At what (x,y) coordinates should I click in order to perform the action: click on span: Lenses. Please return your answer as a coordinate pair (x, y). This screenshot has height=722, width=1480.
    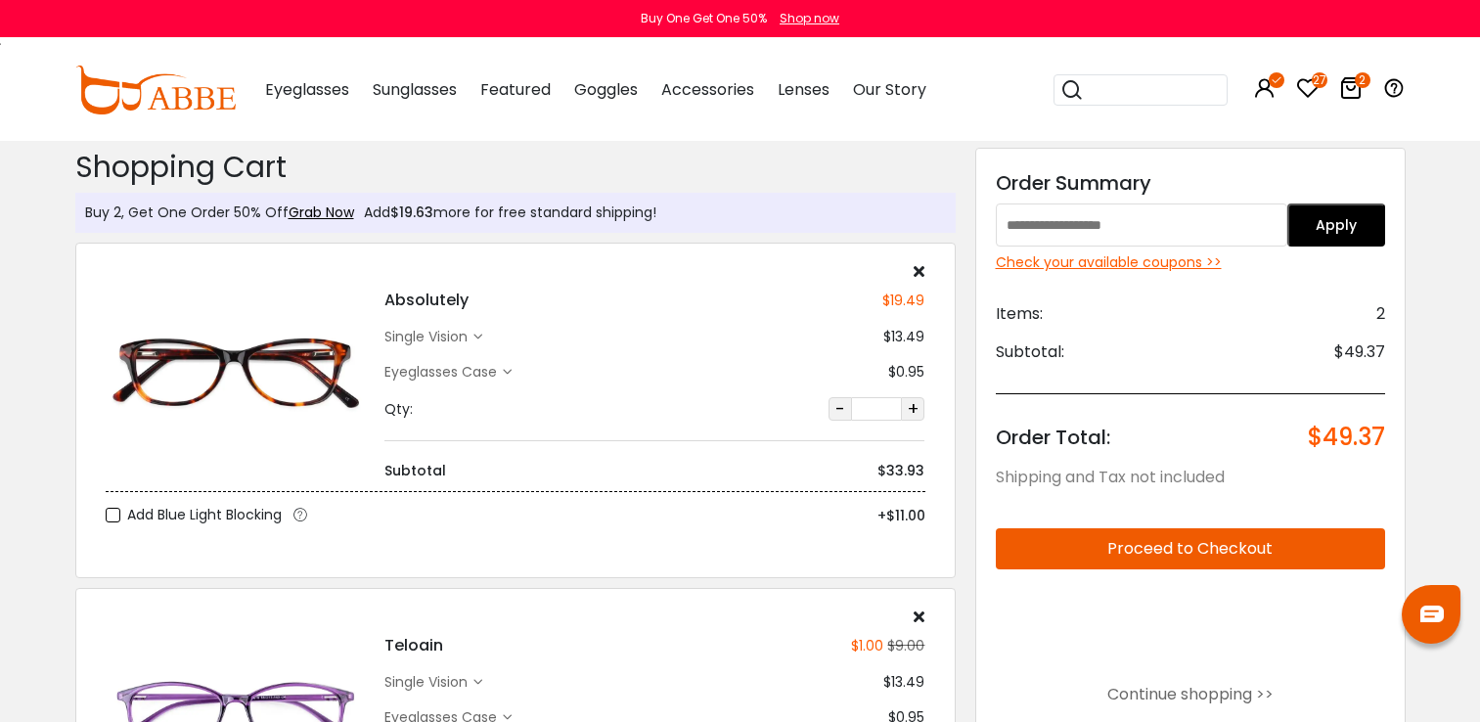
    Looking at the image, I should click on (803, 89).